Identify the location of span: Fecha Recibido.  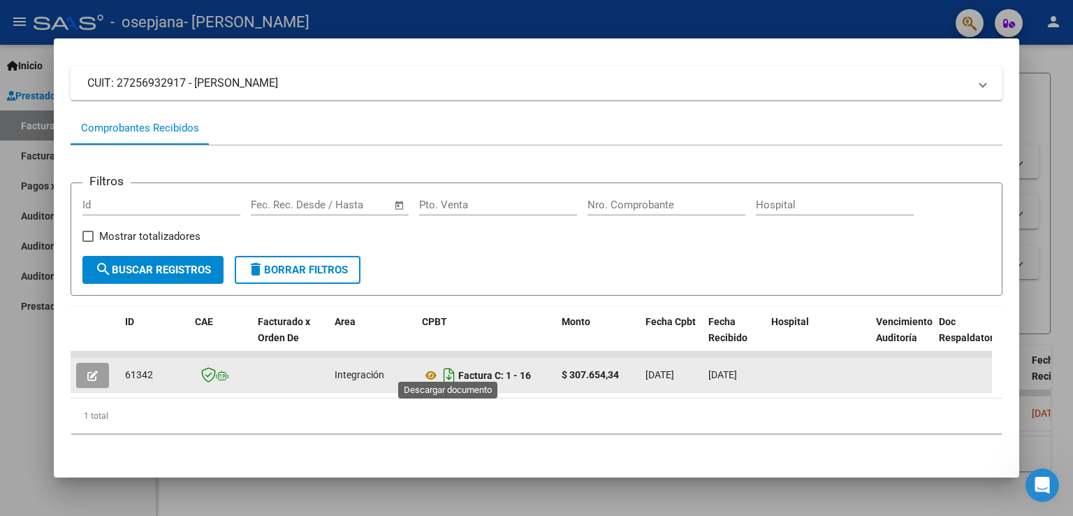
(728, 329).